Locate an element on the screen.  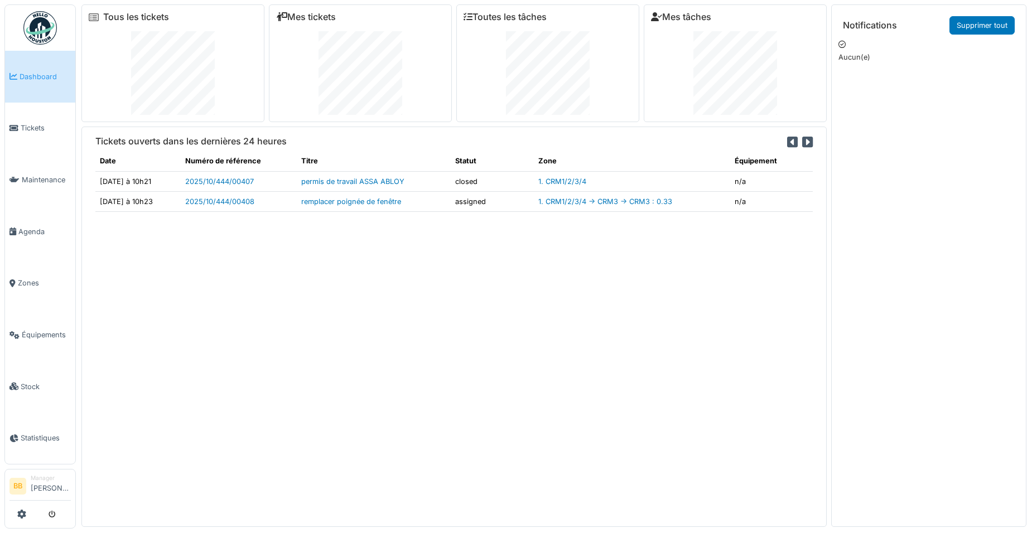
span: Zones is located at coordinates (44, 283).